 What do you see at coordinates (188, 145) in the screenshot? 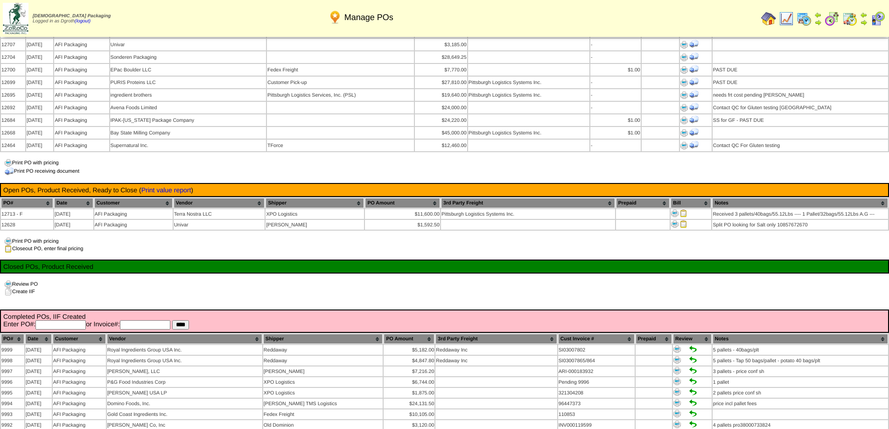
I see `td: Supernatural Inc.` at bounding box center [188, 145].